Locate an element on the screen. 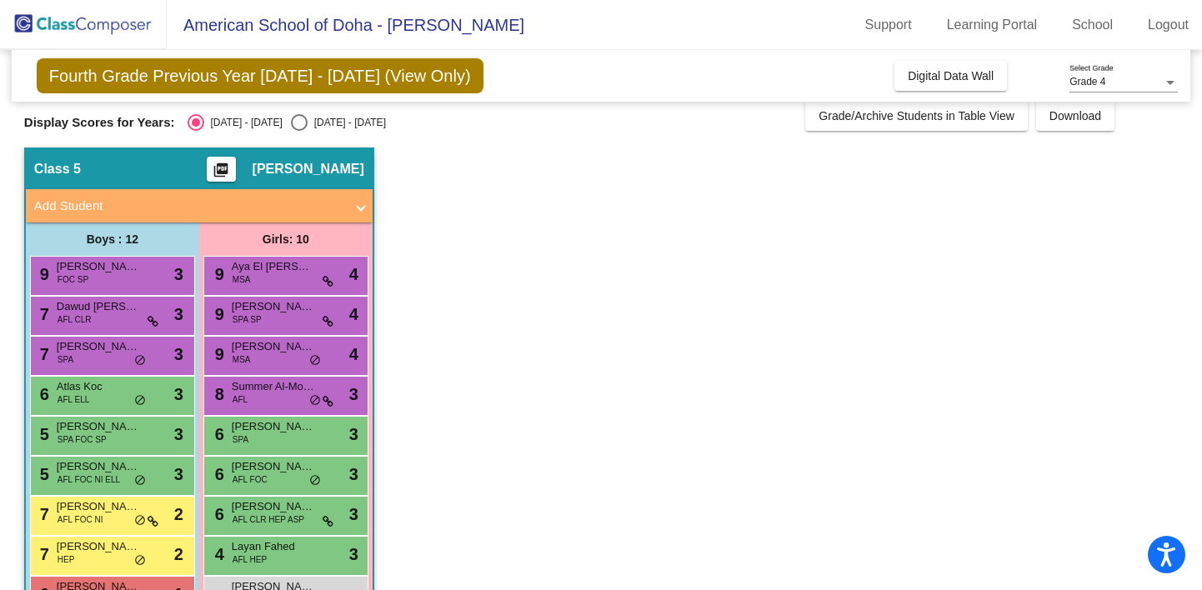  span: HEP is located at coordinates (66, 559).